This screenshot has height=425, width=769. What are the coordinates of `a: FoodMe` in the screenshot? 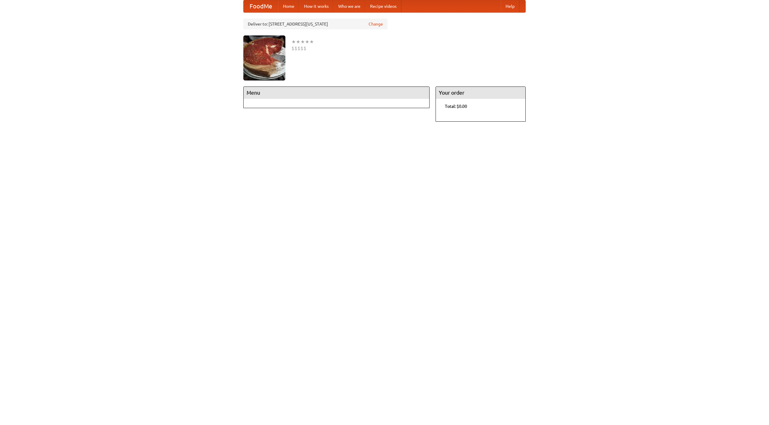 It's located at (261, 6).